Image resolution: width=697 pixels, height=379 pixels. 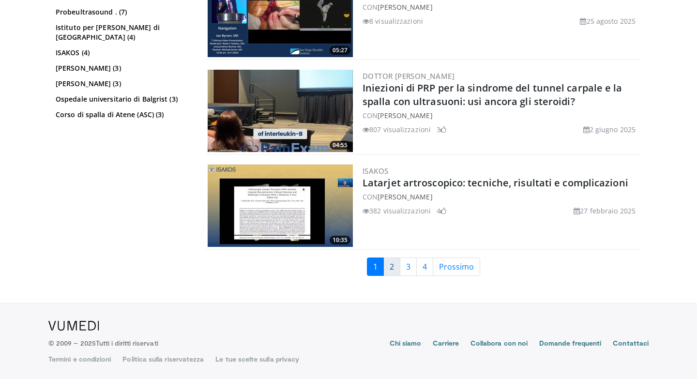 What do you see at coordinates (72, 343) in the screenshot?
I see `font: © 2009 – 2025` at bounding box center [72, 343].